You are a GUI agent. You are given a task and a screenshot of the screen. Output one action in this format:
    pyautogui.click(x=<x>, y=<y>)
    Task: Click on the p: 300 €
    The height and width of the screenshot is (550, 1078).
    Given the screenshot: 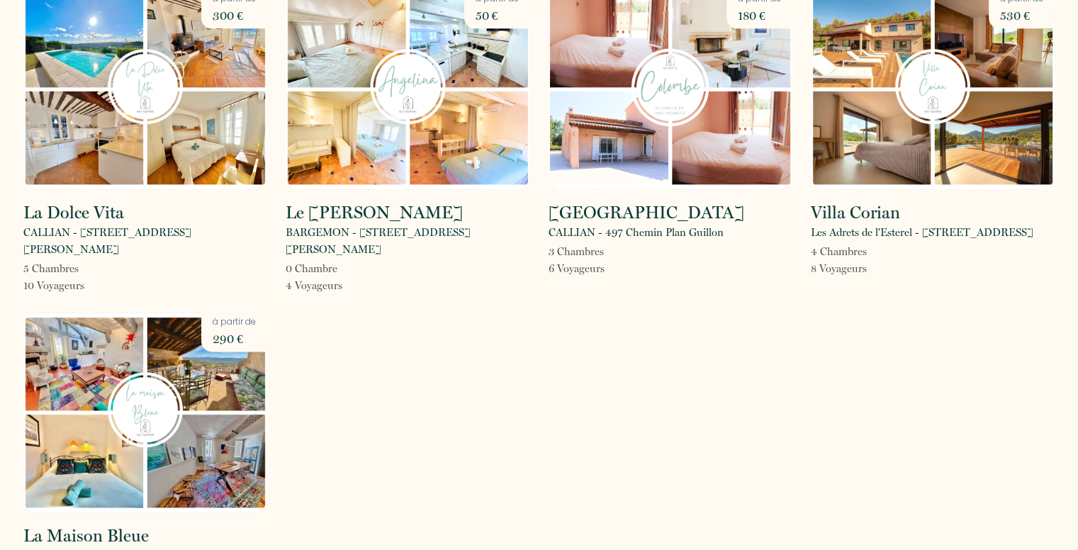 What is the action you would take?
    pyautogui.click(x=234, y=16)
    